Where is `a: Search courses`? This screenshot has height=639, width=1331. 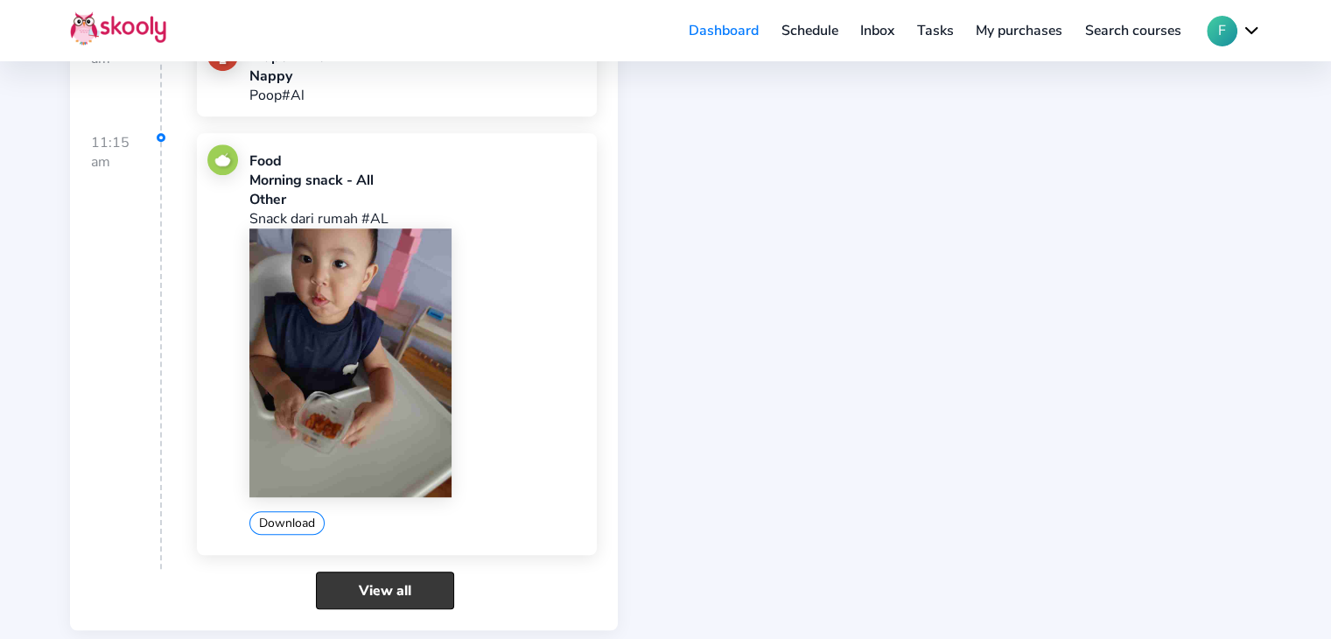 a: Search courses is located at coordinates (1133, 31).